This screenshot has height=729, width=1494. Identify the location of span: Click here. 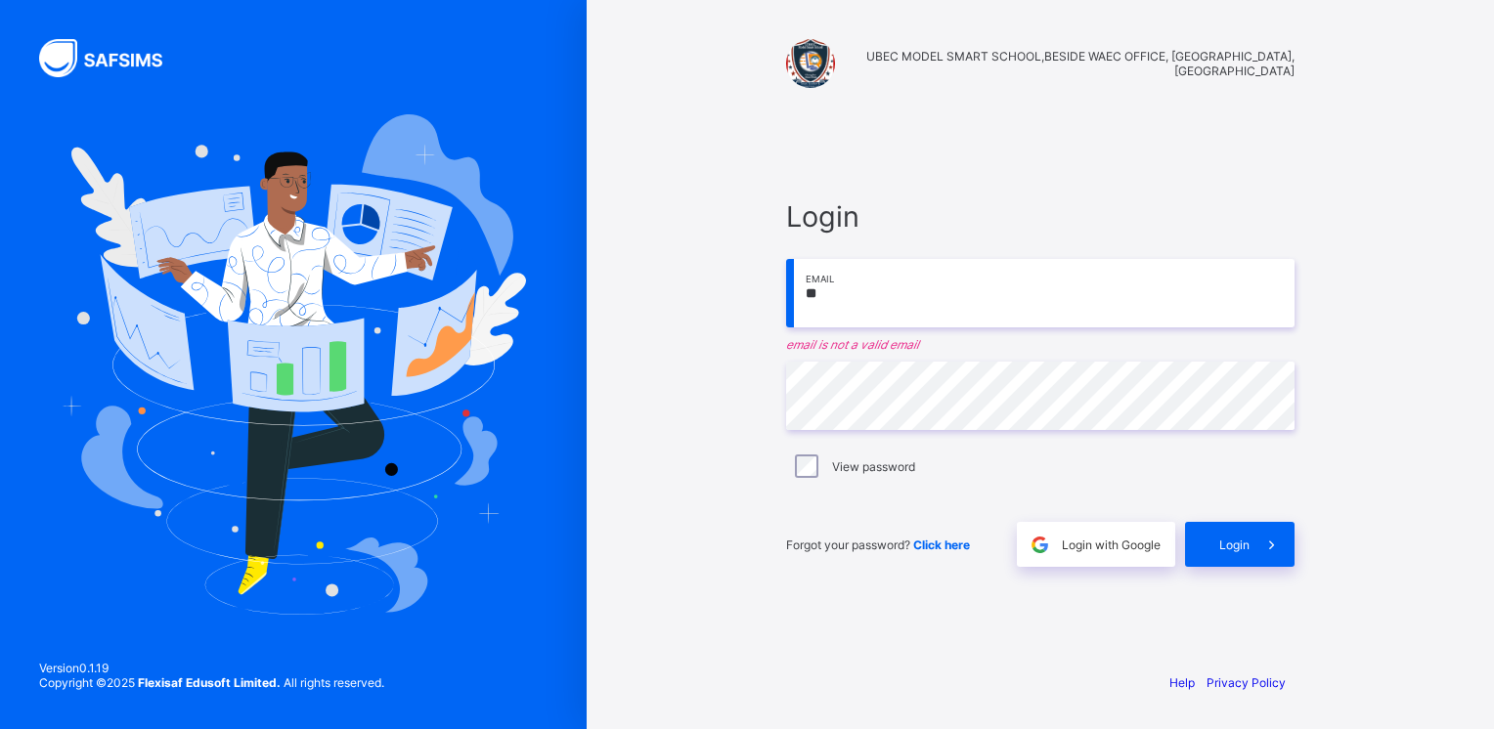
(942, 545).